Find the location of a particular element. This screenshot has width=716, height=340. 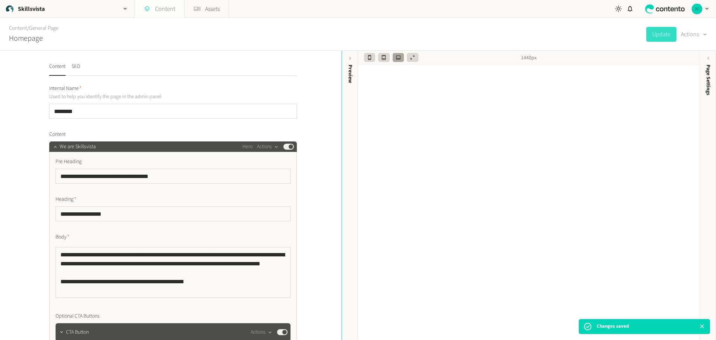

h2: Homepage is located at coordinates (26, 38).